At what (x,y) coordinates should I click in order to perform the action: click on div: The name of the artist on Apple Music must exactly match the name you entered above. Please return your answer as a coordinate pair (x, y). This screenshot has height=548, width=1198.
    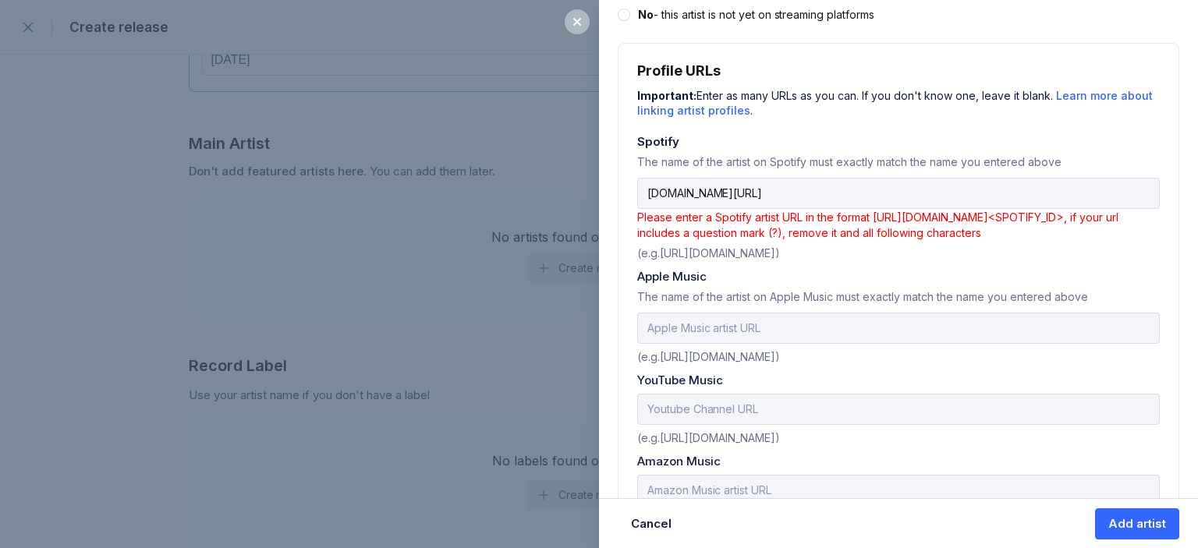
    Looking at the image, I should click on (898, 301).